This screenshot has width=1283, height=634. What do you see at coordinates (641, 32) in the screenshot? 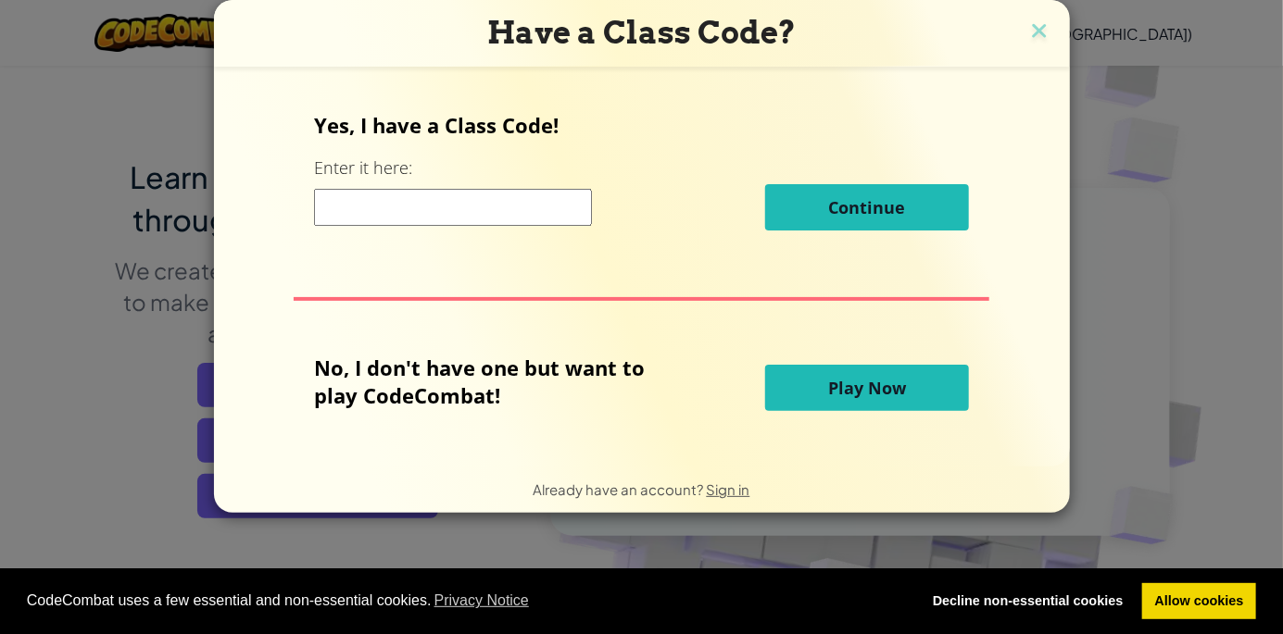
I see `span: Have a Class Code?` at bounding box center [641, 32].